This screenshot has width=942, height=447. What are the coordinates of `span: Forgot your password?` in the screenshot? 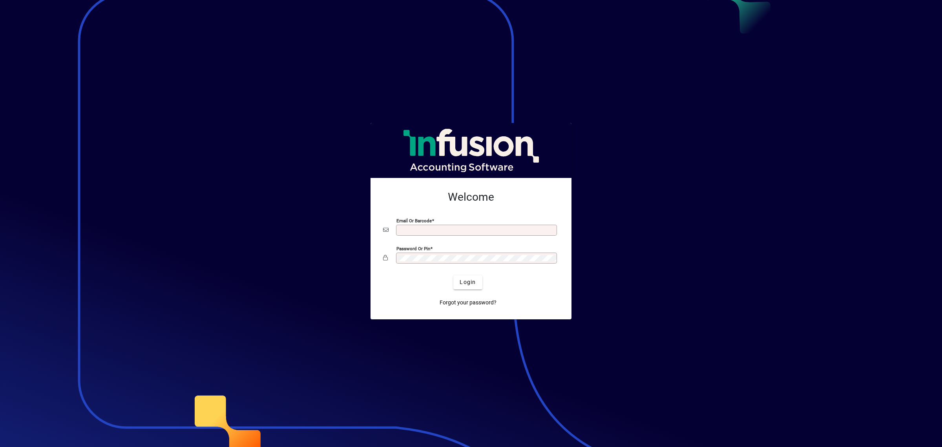 It's located at (468, 302).